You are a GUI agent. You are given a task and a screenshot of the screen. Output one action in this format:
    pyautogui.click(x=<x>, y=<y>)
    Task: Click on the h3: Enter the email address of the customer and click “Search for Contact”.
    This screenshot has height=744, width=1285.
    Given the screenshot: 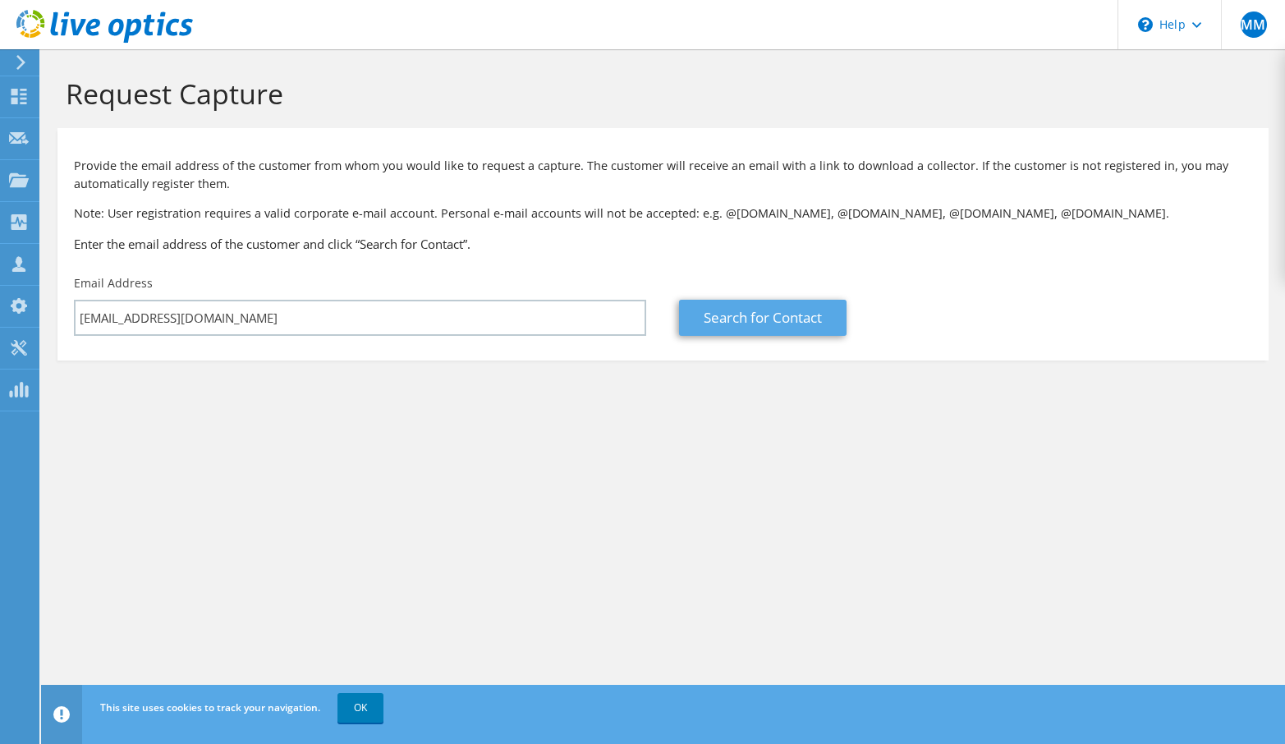 What is the action you would take?
    pyautogui.click(x=663, y=244)
    